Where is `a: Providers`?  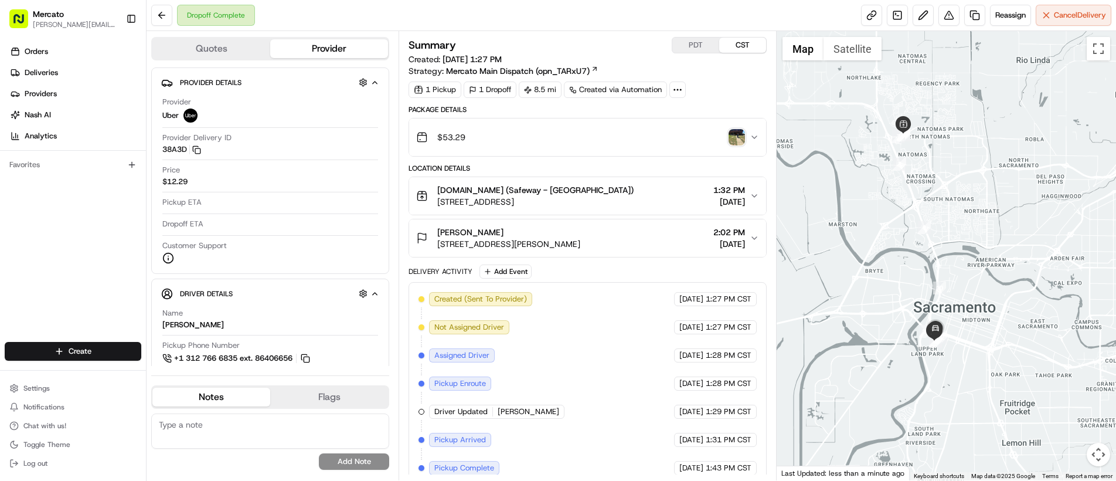
a: Providers is located at coordinates (75, 94).